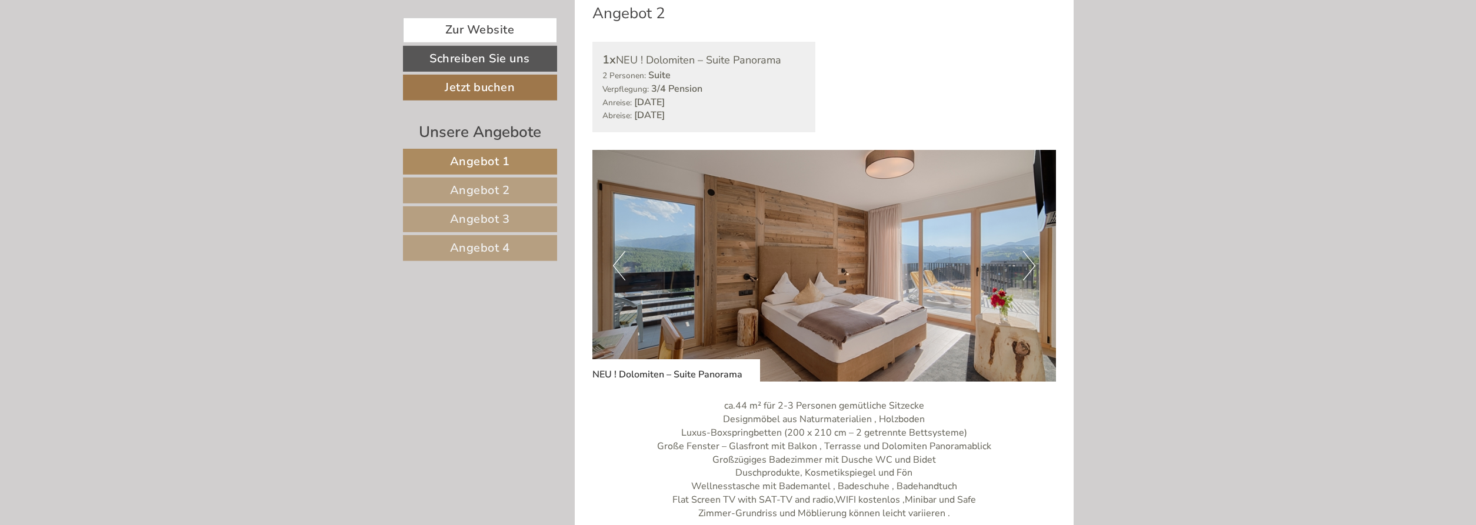  Describe the element at coordinates (629, 13) in the screenshot. I see `div: Angebot 2` at that location.